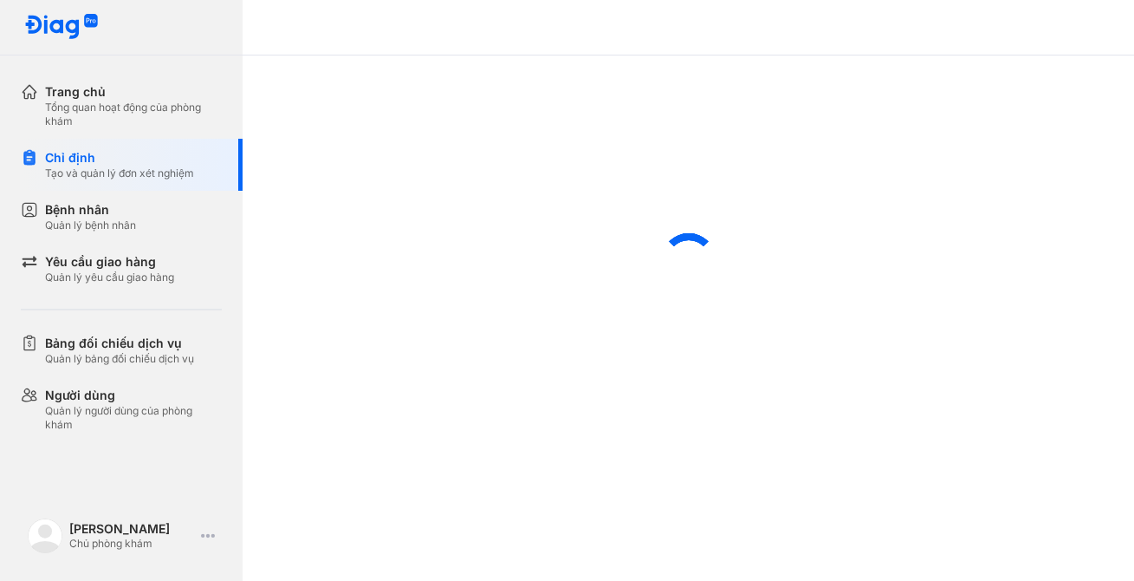  What do you see at coordinates (120, 343) in the screenshot?
I see `div: Bảng đối chiếu dịch vụ` at bounding box center [120, 343].